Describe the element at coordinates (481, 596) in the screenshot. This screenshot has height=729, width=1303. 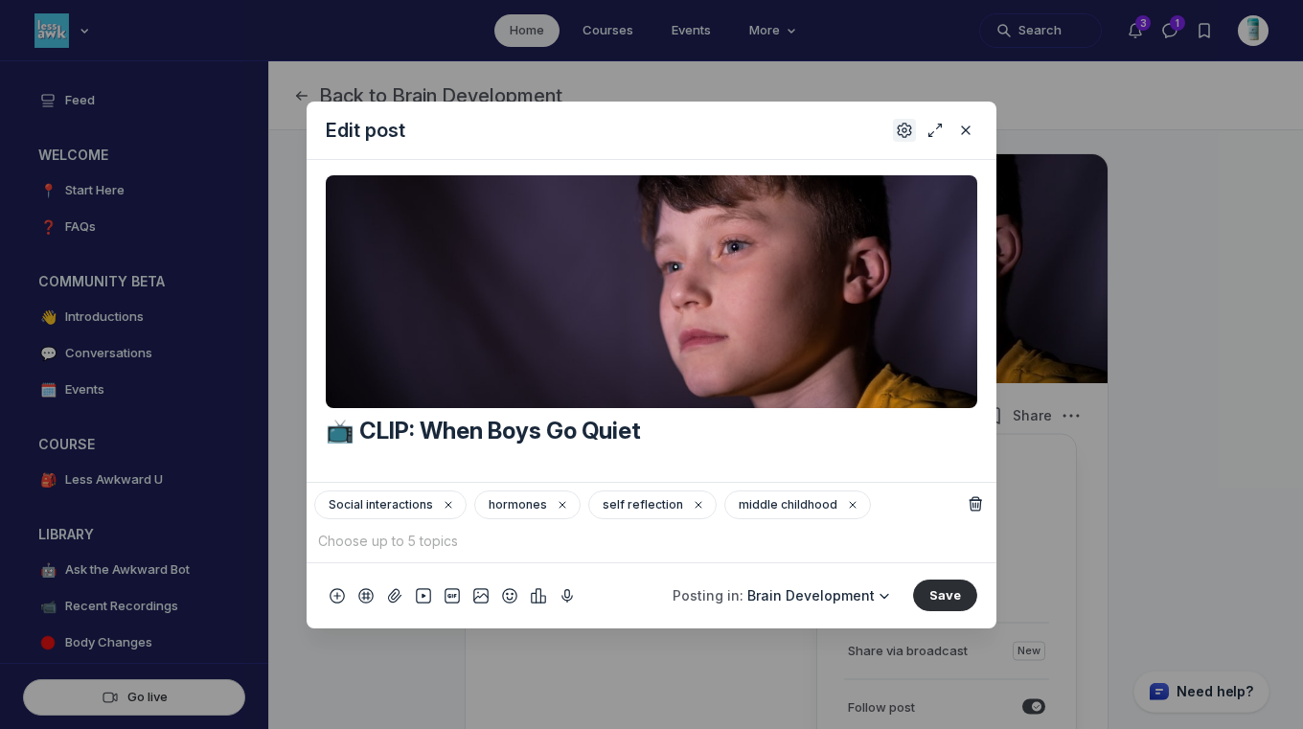
I see `button: Add image` at that location.